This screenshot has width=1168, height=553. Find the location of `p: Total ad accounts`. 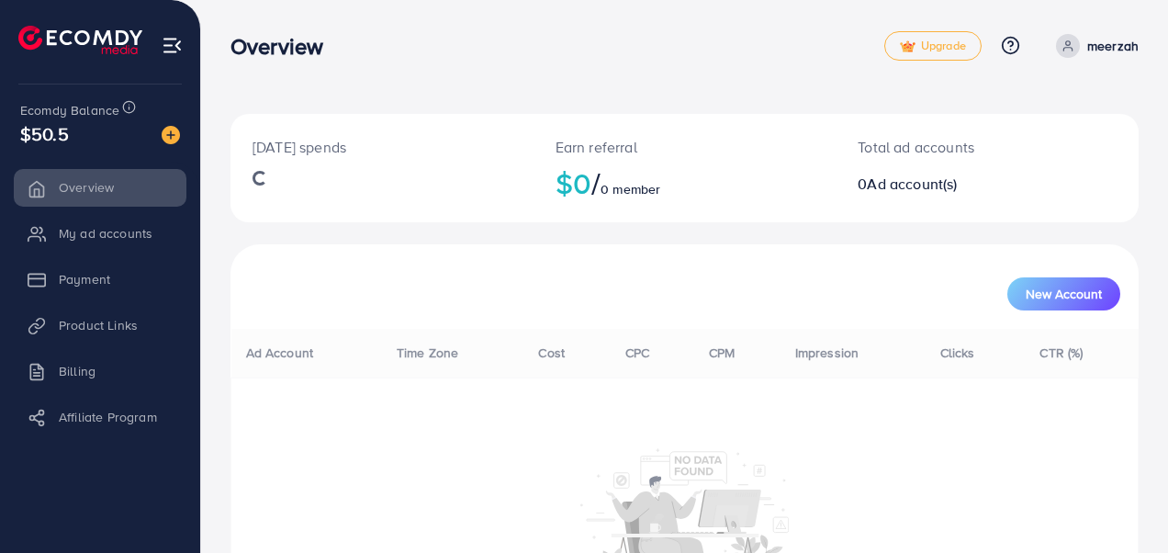

p: Total ad accounts is located at coordinates (948, 147).